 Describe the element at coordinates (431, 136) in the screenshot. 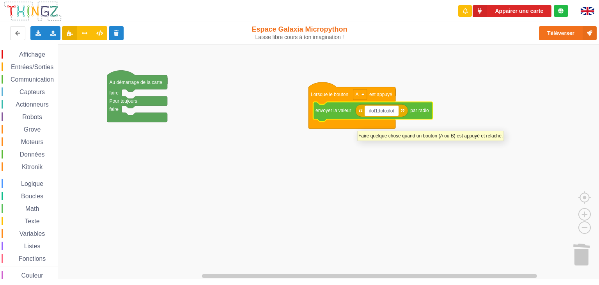

I see `div: Faire quelque chose quand un bouton (A ou B) est appuyé et relaché.` at that location.